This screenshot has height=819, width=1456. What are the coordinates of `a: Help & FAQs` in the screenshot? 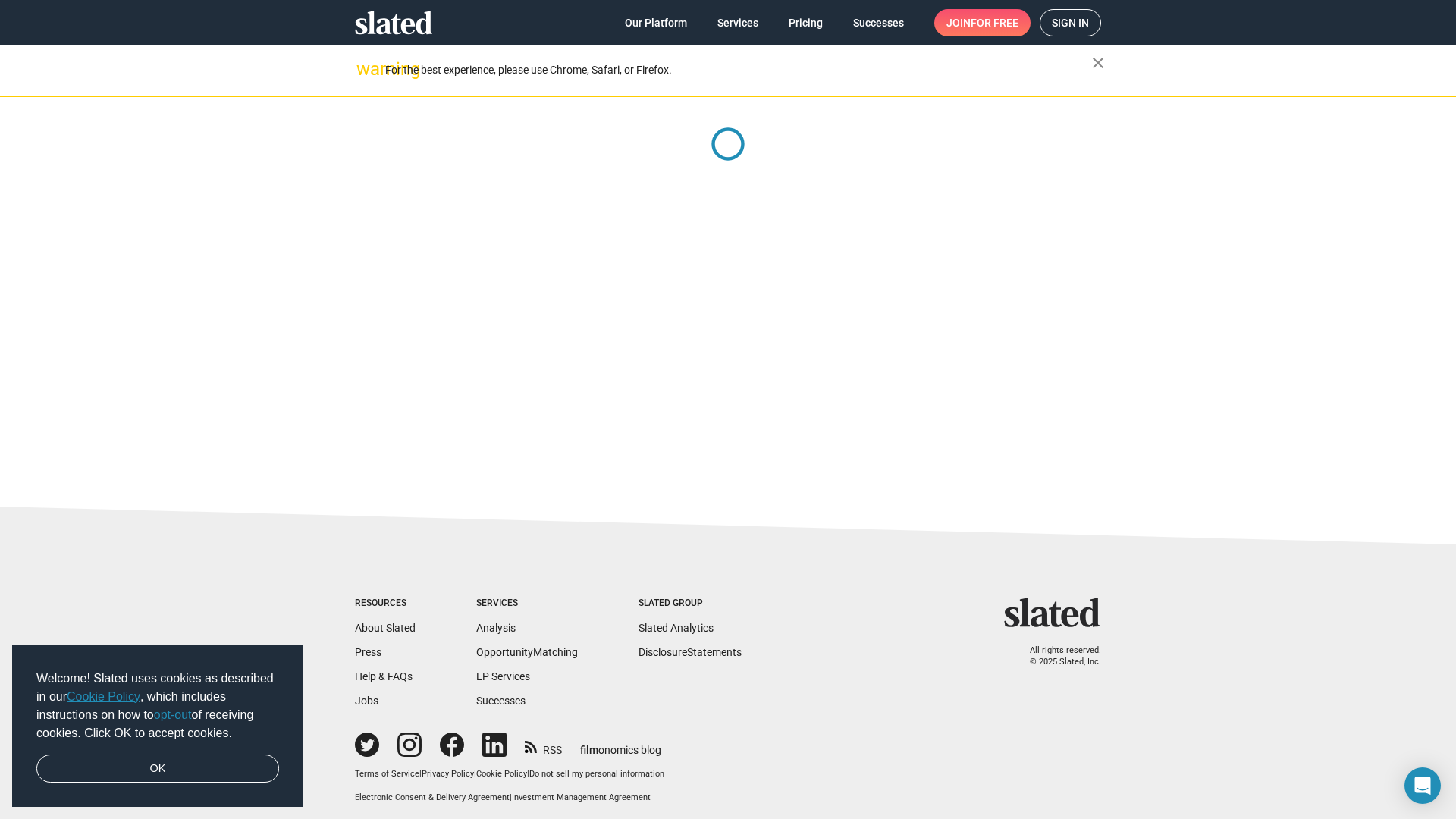 It's located at (384, 676).